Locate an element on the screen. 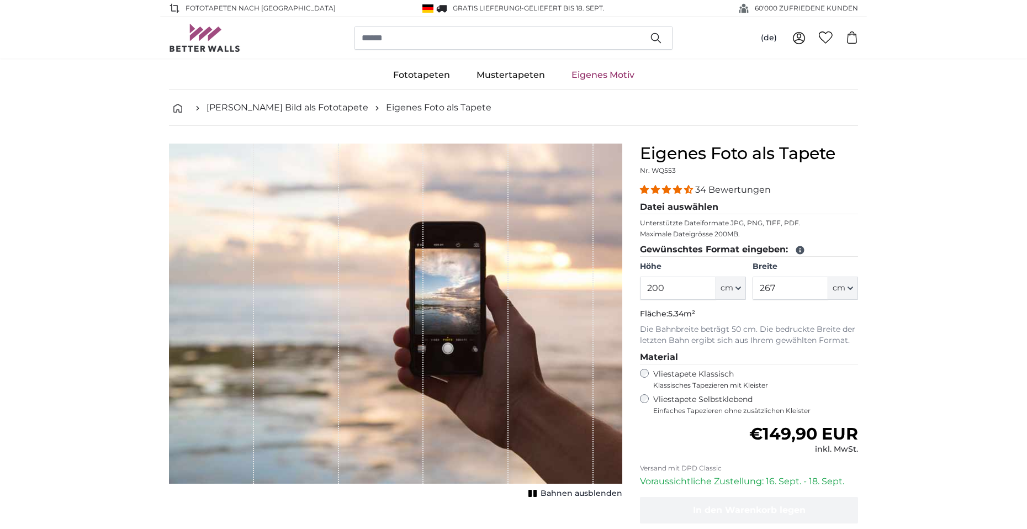  div: inkl. MwSt. is located at coordinates (803, 449).